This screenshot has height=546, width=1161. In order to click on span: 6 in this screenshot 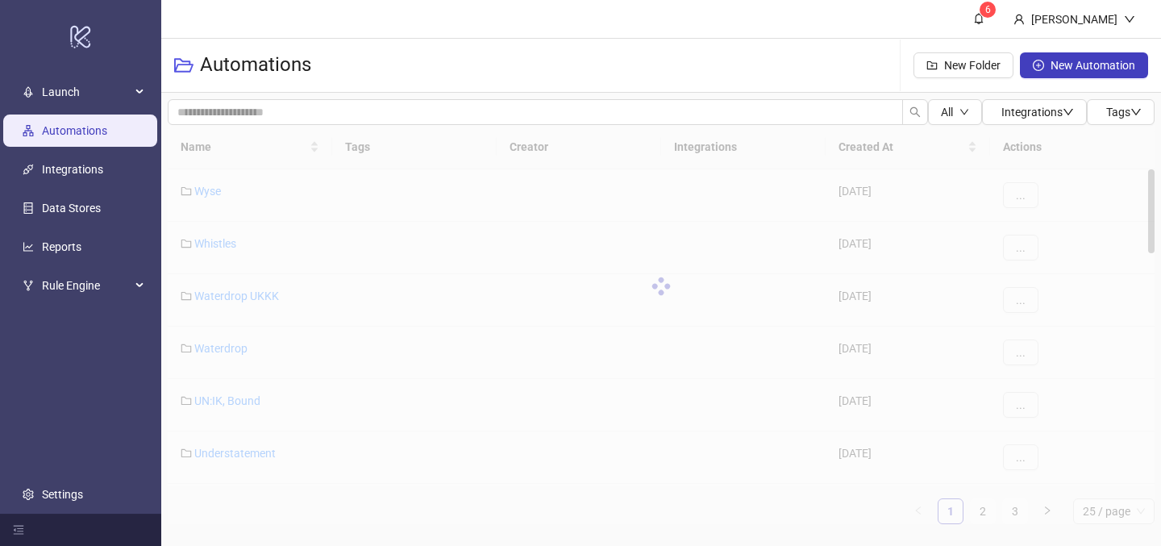, I will do `click(987, 10)`.